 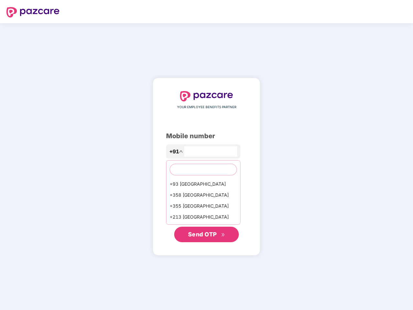 I want to click on button: Send OTPdouble-right, so click(x=206, y=235).